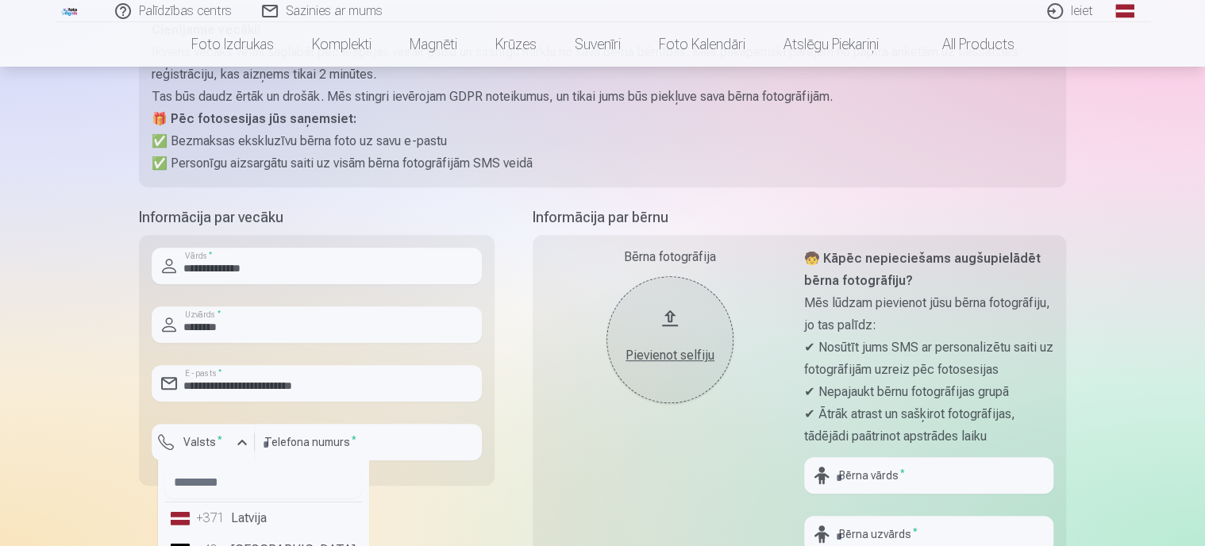 This screenshot has width=1205, height=546. What do you see at coordinates (831, 44) in the screenshot?
I see `a: Atslēgu piekariņi` at bounding box center [831, 44].